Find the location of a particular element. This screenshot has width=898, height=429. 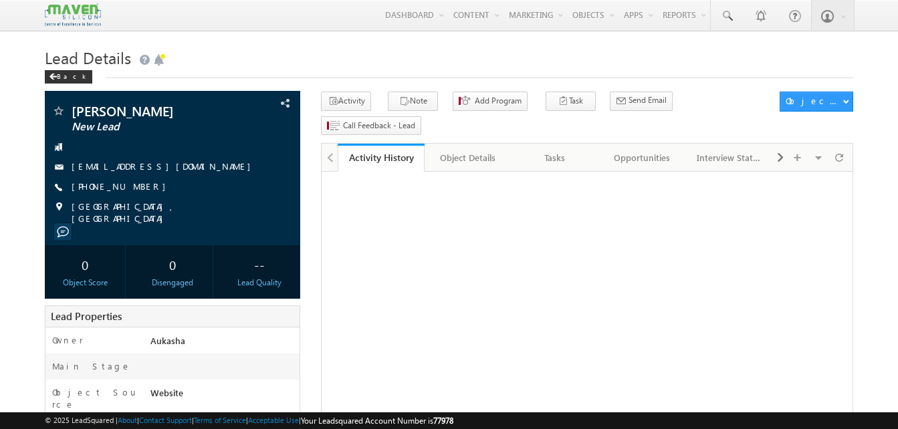

a: Object Details is located at coordinates (468, 158).